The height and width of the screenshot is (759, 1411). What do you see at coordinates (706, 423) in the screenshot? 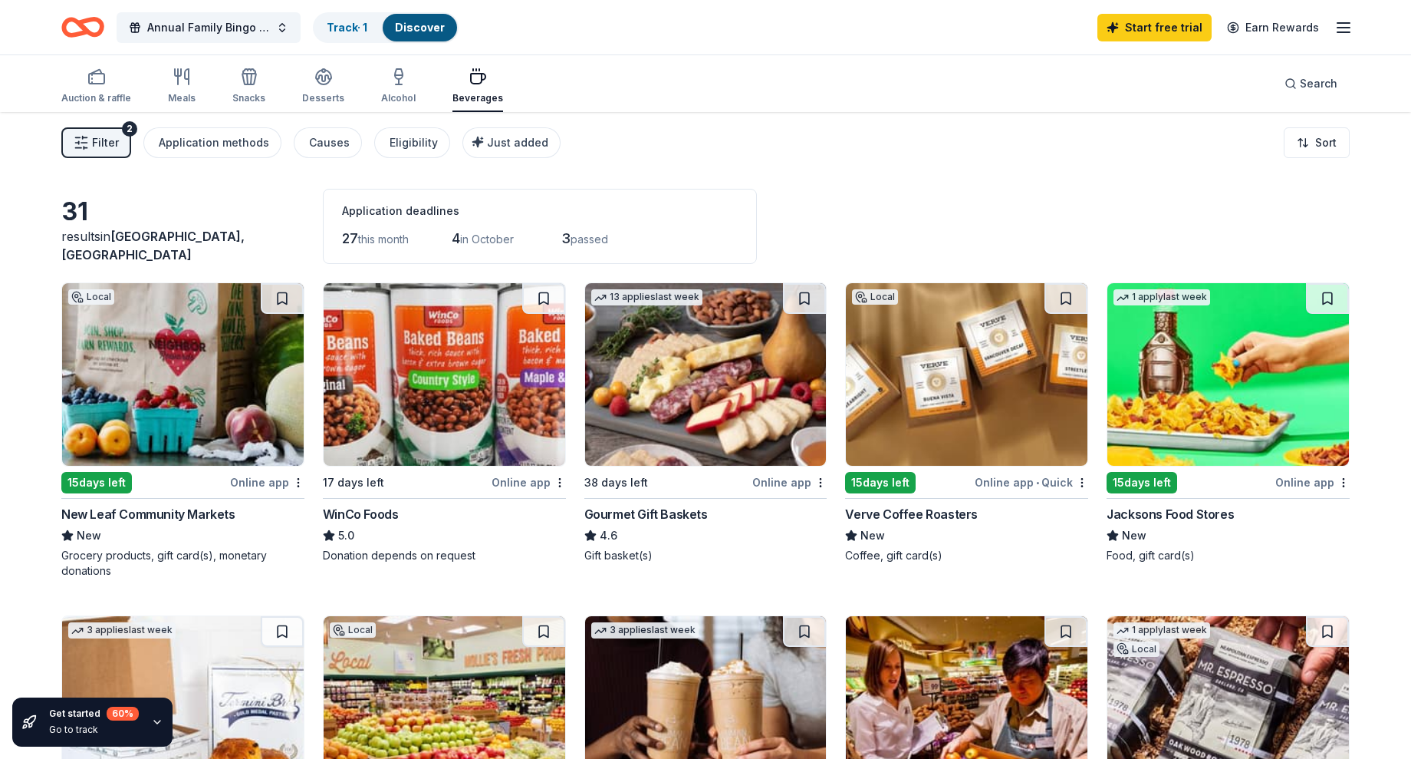
I see `a: Image for Gourmet Gift Baskets13 applieslast week38 days leftOnline appGourmet Gift Baskets4.6Gif...` at bounding box center [706, 423].